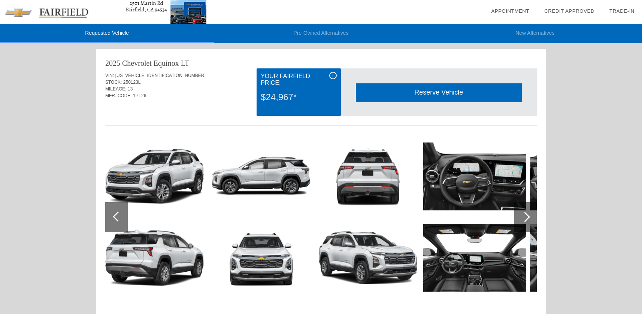 This screenshot has height=314, width=642. I want to click on span: STOCK:, so click(113, 82).